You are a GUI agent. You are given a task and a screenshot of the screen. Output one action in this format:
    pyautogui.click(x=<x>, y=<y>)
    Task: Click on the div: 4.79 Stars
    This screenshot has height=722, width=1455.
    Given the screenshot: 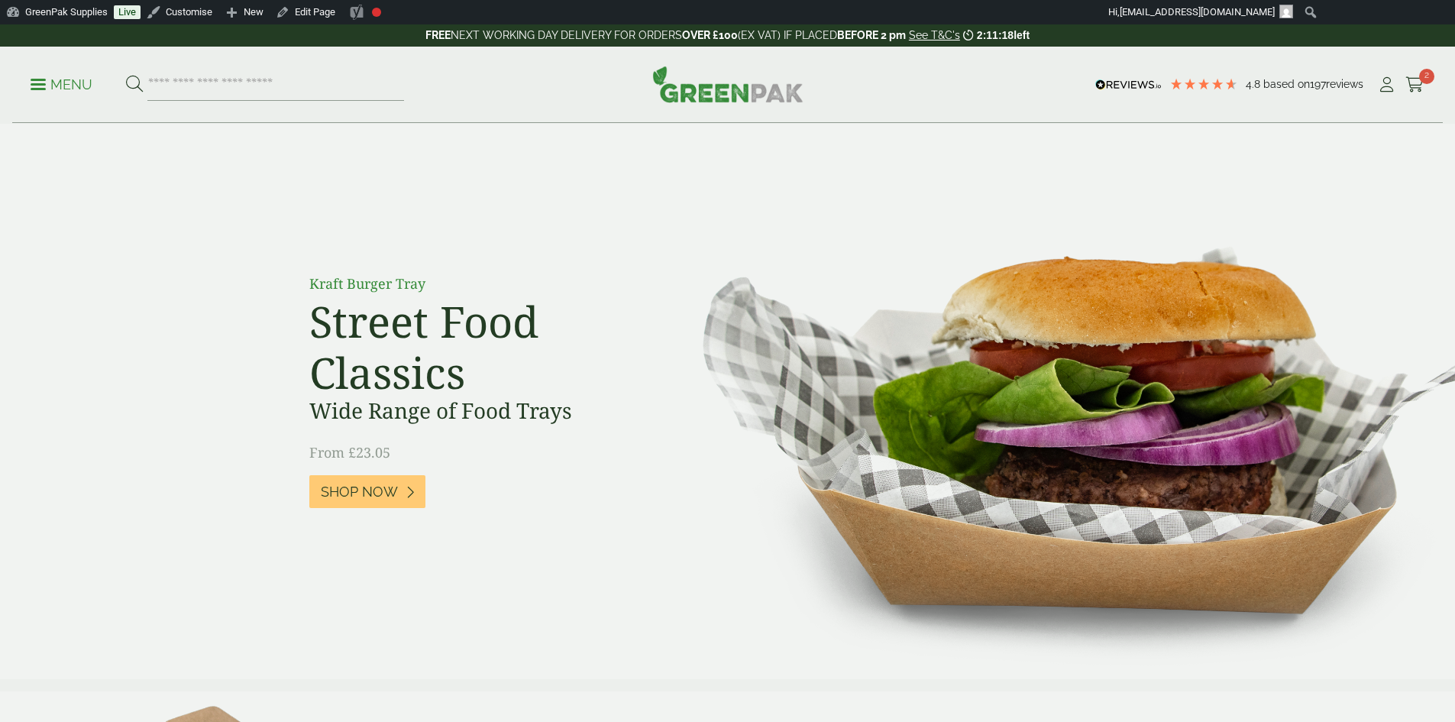 What is the action you would take?
    pyautogui.click(x=1204, y=84)
    